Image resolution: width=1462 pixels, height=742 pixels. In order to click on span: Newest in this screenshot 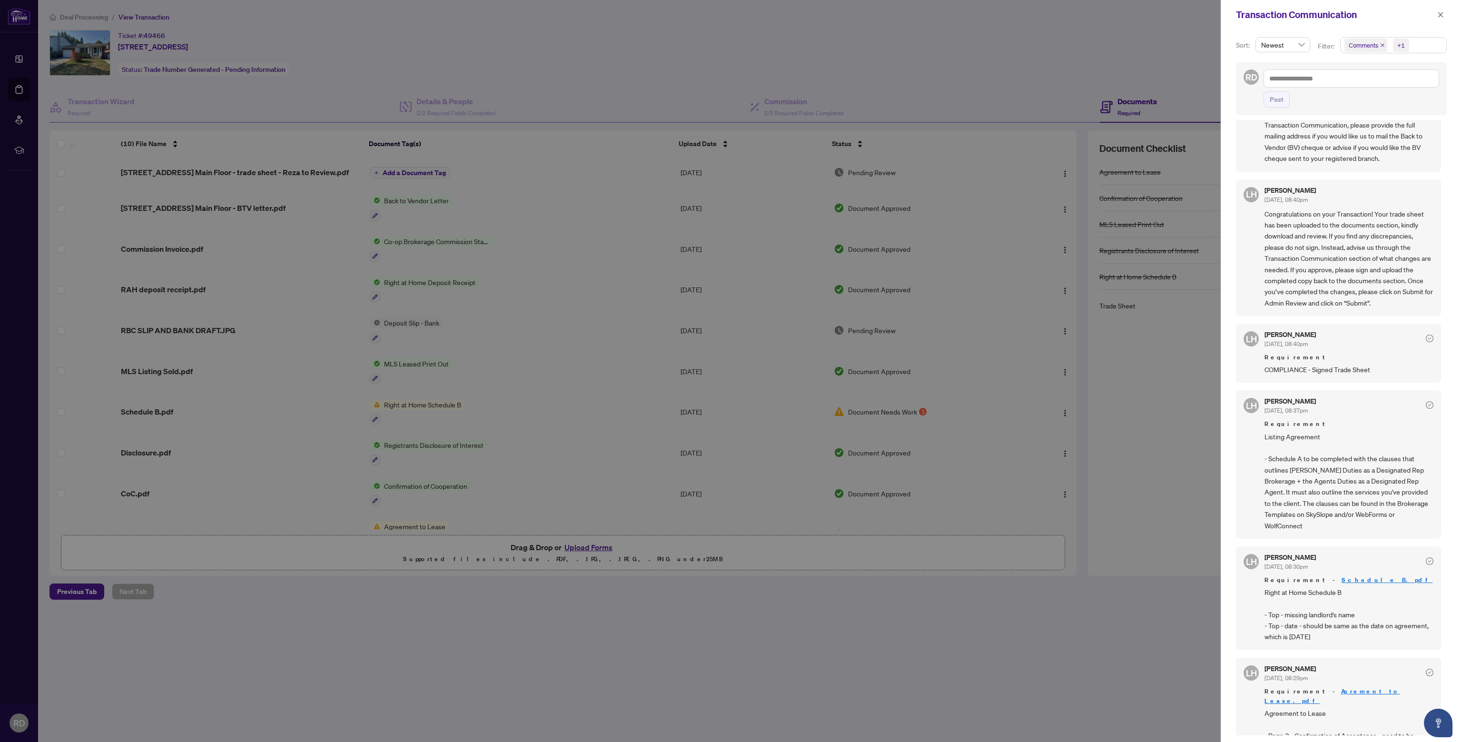, I will do `click(1282, 45)`.